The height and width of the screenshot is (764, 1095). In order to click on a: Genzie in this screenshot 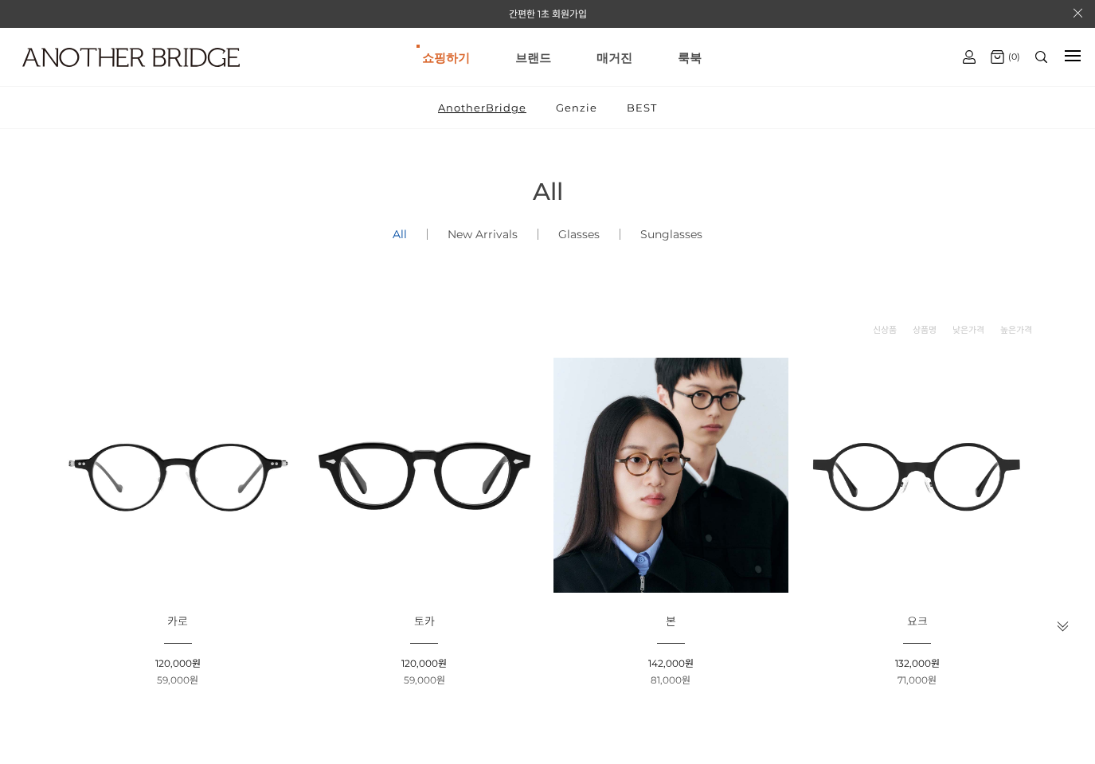, I will do `click(577, 108)`.